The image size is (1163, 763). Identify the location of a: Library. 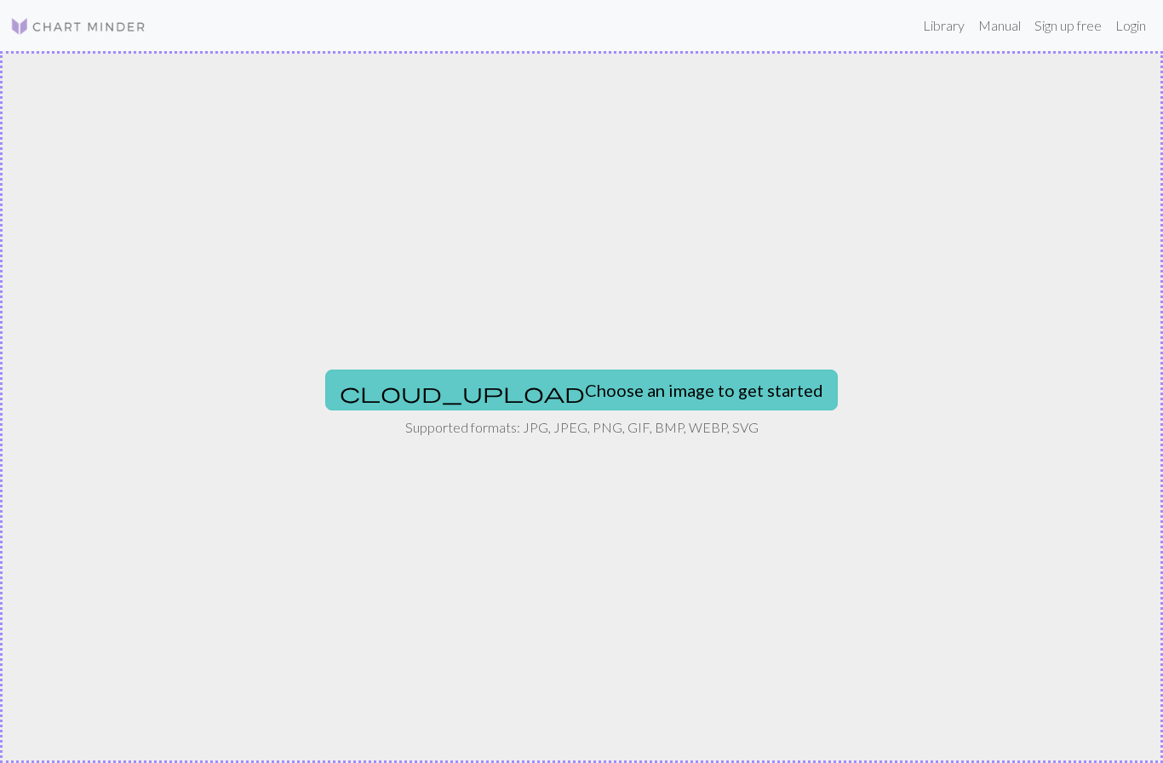
(943, 26).